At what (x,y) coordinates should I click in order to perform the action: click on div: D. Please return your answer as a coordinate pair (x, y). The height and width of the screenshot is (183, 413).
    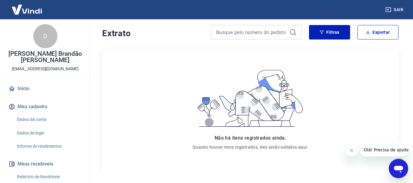
    Looking at the image, I should click on (45, 36).